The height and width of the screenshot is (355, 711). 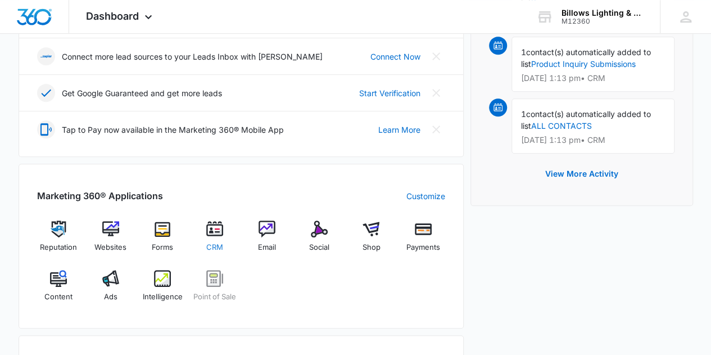 What do you see at coordinates (583, 64) in the screenshot?
I see `a: Product Inquiry Submissions` at bounding box center [583, 64].